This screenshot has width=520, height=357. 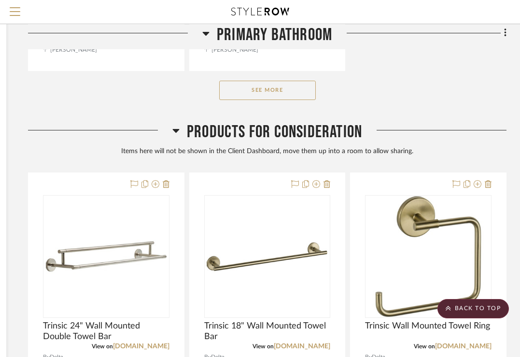 I want to click on div: Items here will not be shown in the Client Dashboard, move them up into a room to allow sharing., so click(x=267, y=152).